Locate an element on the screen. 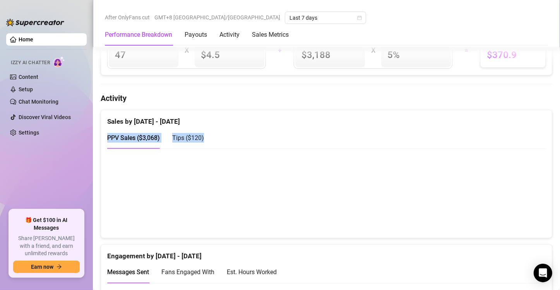 Image resolution: width=560 pixels, height=290 pixels. span: Earn now is located at coordinates (42, 267).